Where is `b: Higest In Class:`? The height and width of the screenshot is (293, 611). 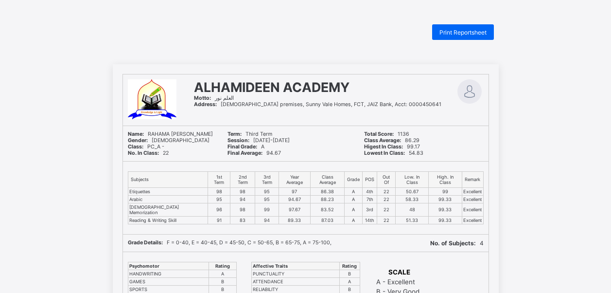
b: Higest In Class: is located at coordinates (384, 146).